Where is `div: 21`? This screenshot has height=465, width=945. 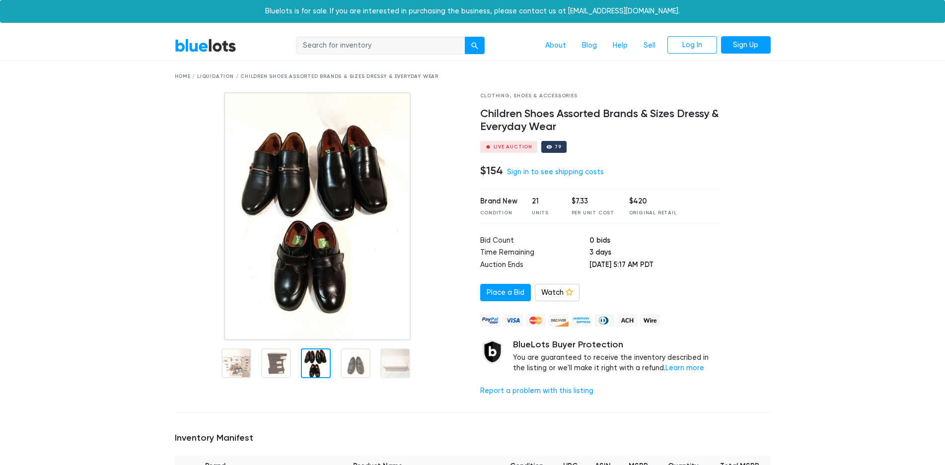
div: 21 is located at coordinates (544, 202).